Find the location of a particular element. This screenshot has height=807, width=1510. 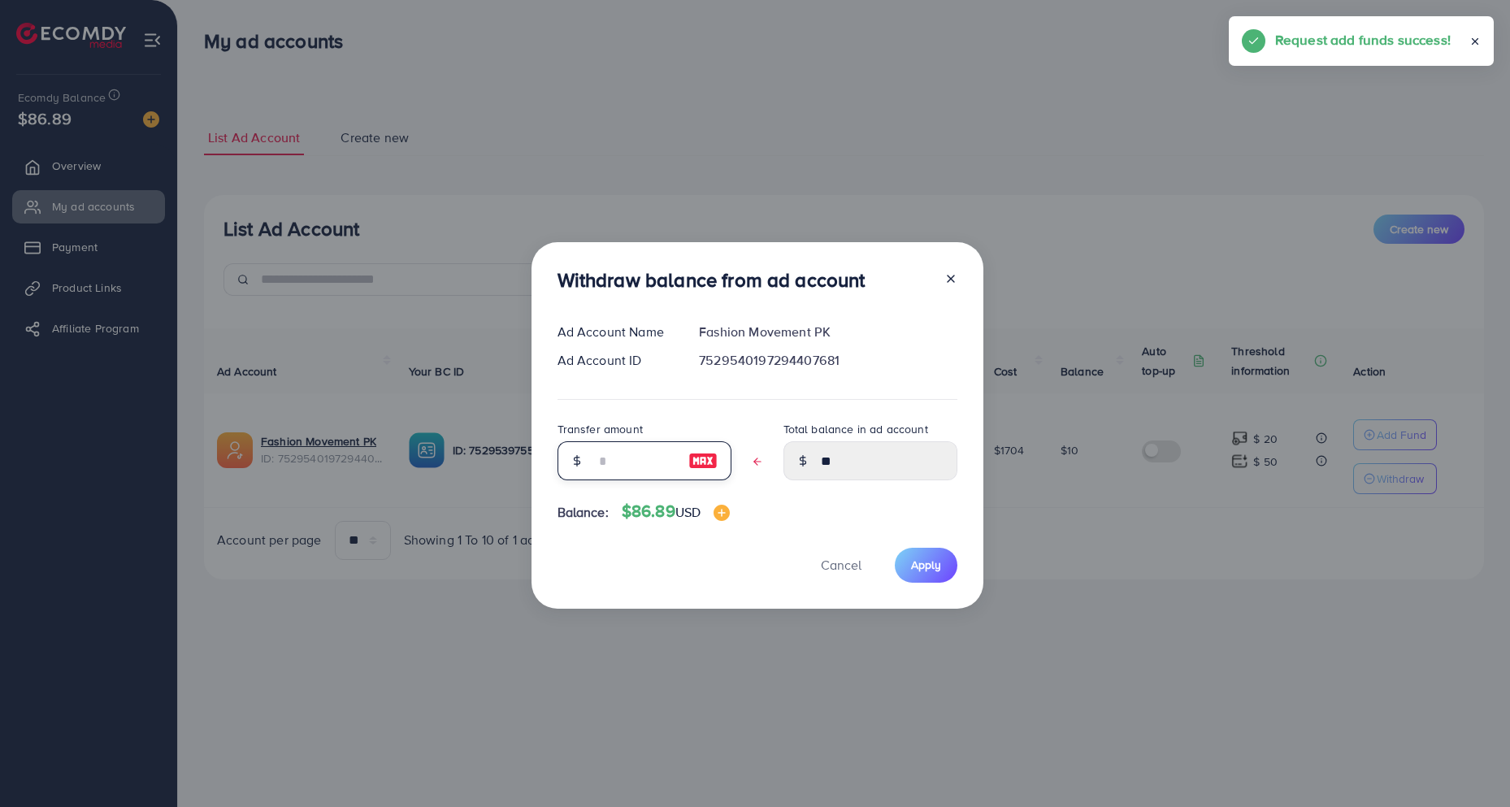

button: Apply is located at coordinates (925, 565).